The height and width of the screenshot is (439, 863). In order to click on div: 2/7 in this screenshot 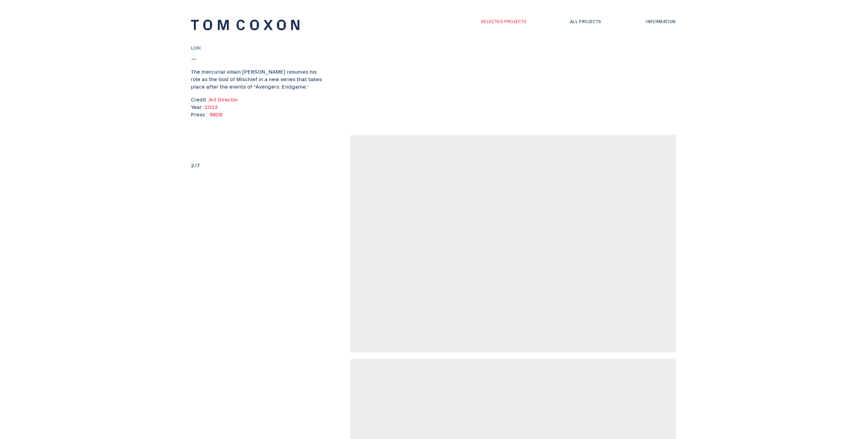, I will do `click(259, 165)`.